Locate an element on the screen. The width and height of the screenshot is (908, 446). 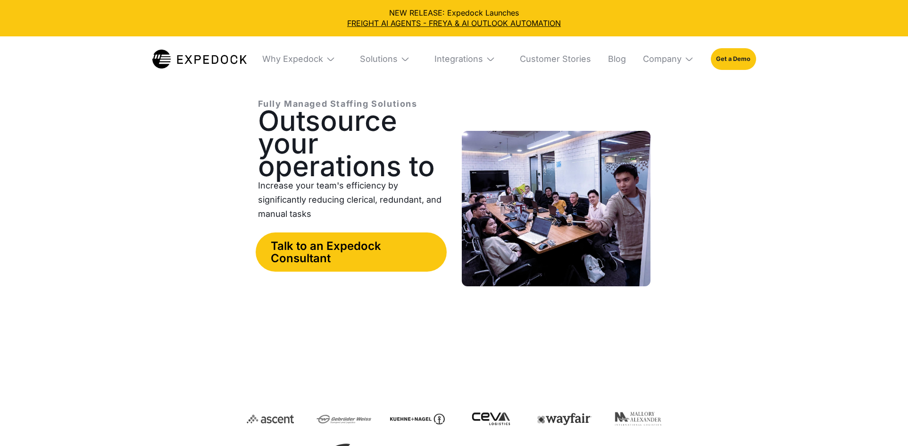
h1: Outsource your operations to is located at coordinates (353, 143).